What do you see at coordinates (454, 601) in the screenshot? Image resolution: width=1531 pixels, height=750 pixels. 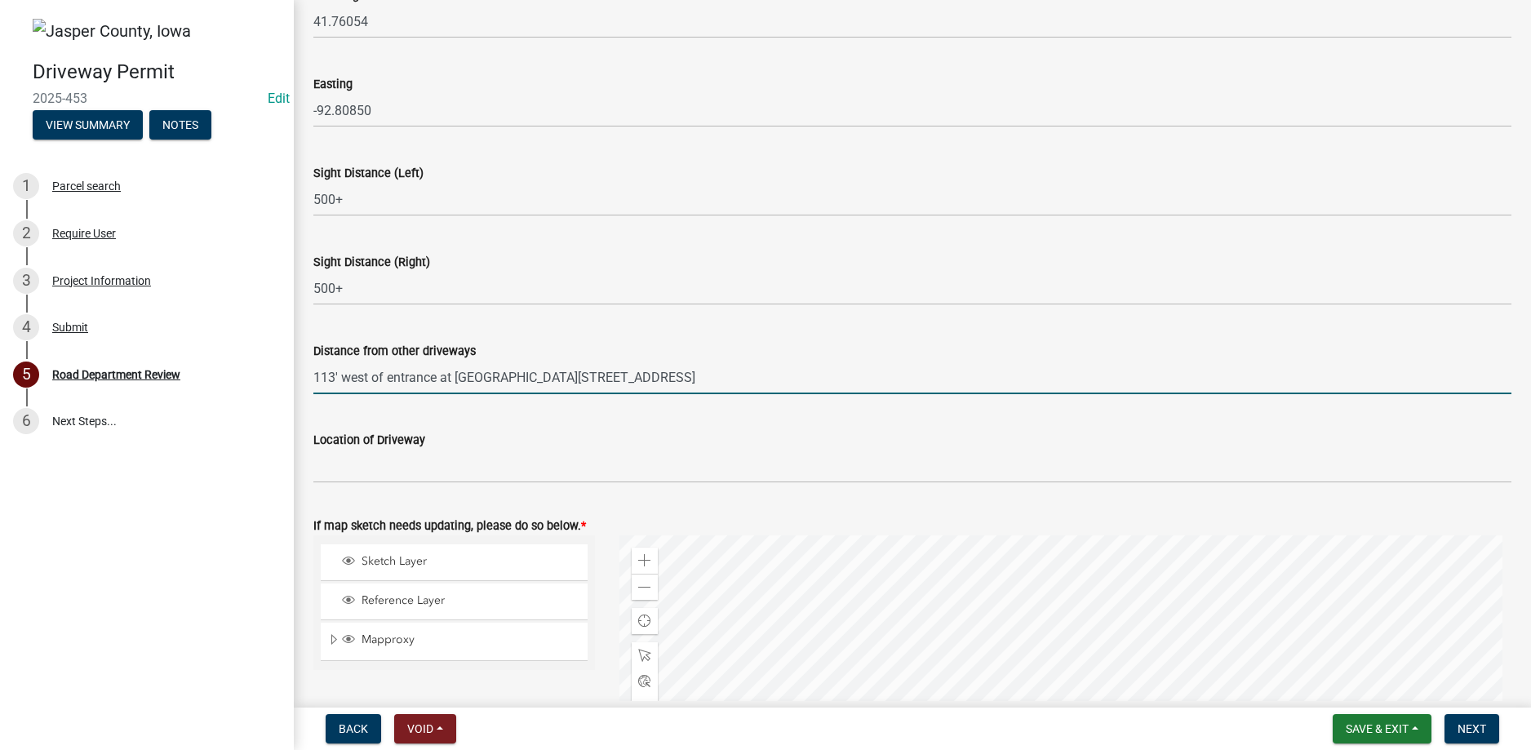 I see `li: Reference Layer` at bounding box center [454, 601].